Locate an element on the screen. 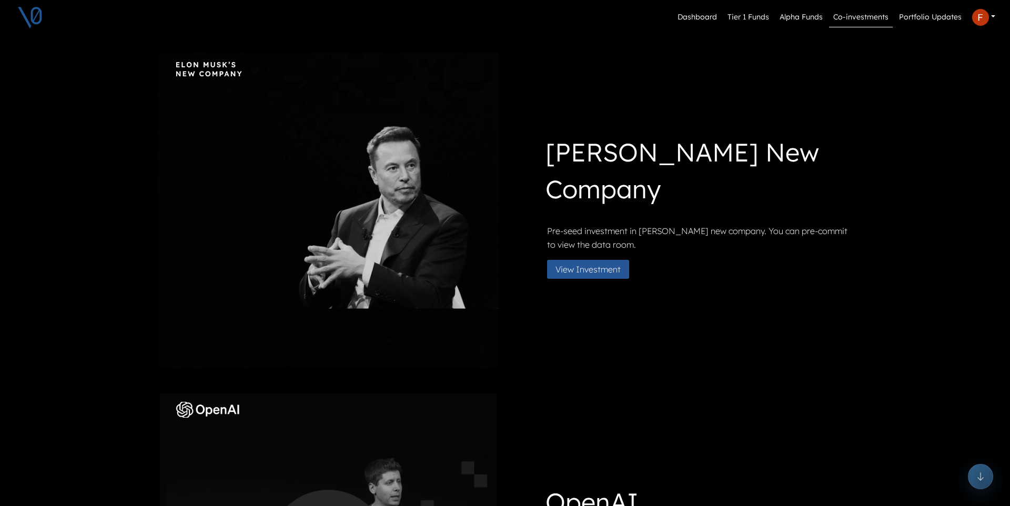 Image resolution: width=1010 pixels, height=506 pixels. a: Dashboard is located at coordinates (697, 17).